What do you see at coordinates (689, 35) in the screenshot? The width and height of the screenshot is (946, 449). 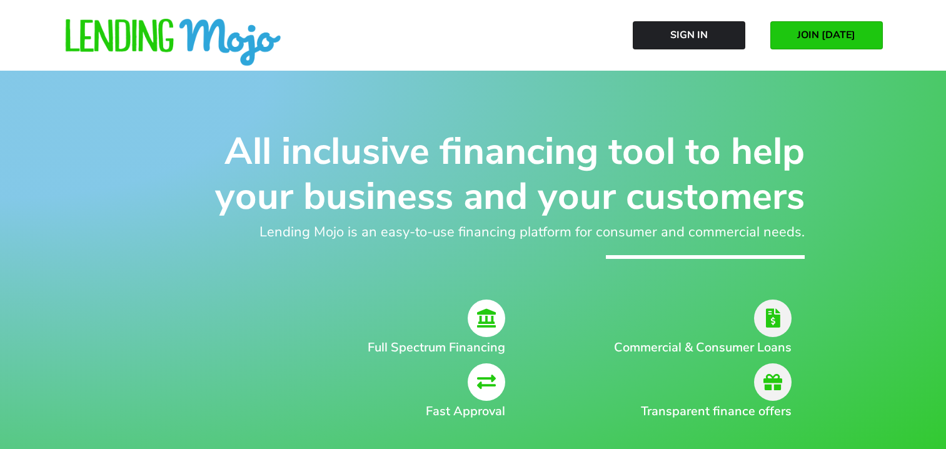 I see `a: Sign In` at bounding box center [689, 35].